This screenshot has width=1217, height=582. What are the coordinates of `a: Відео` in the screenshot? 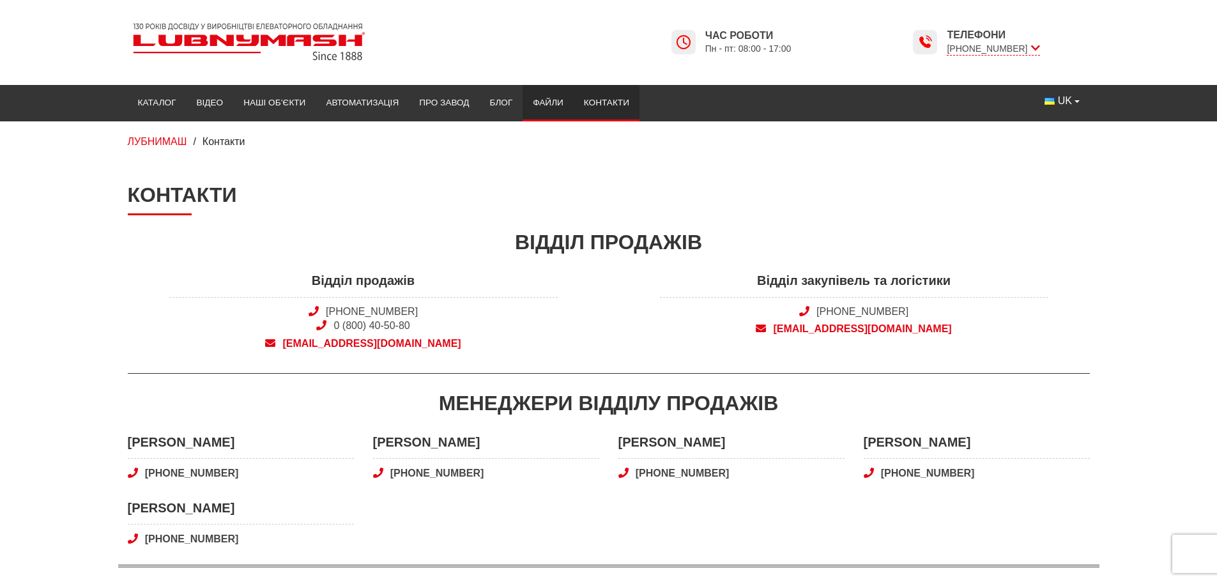 It's located at (210, 103).